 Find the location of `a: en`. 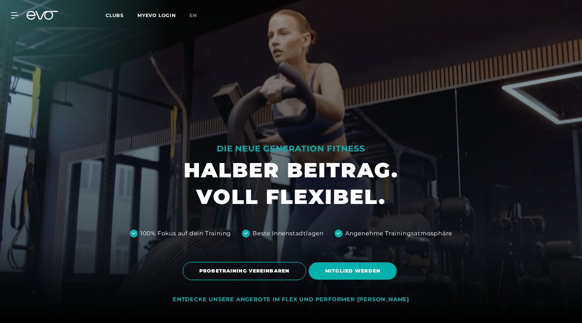

a: en is located at coordinates (197, 15).